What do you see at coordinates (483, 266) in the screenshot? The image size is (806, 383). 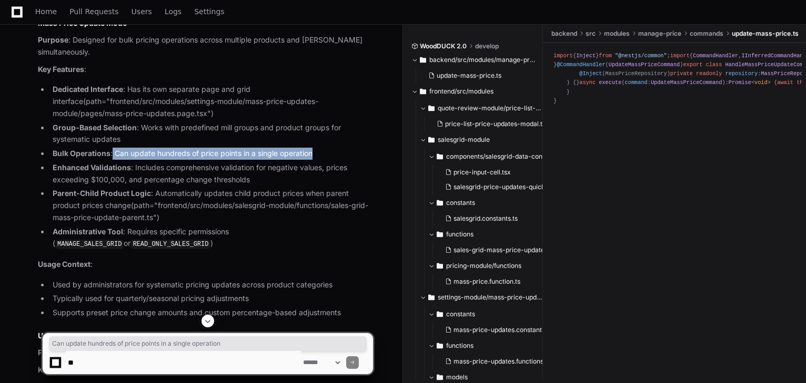 I see `span: pricing-module/functions` at bounding box center [483, 266].